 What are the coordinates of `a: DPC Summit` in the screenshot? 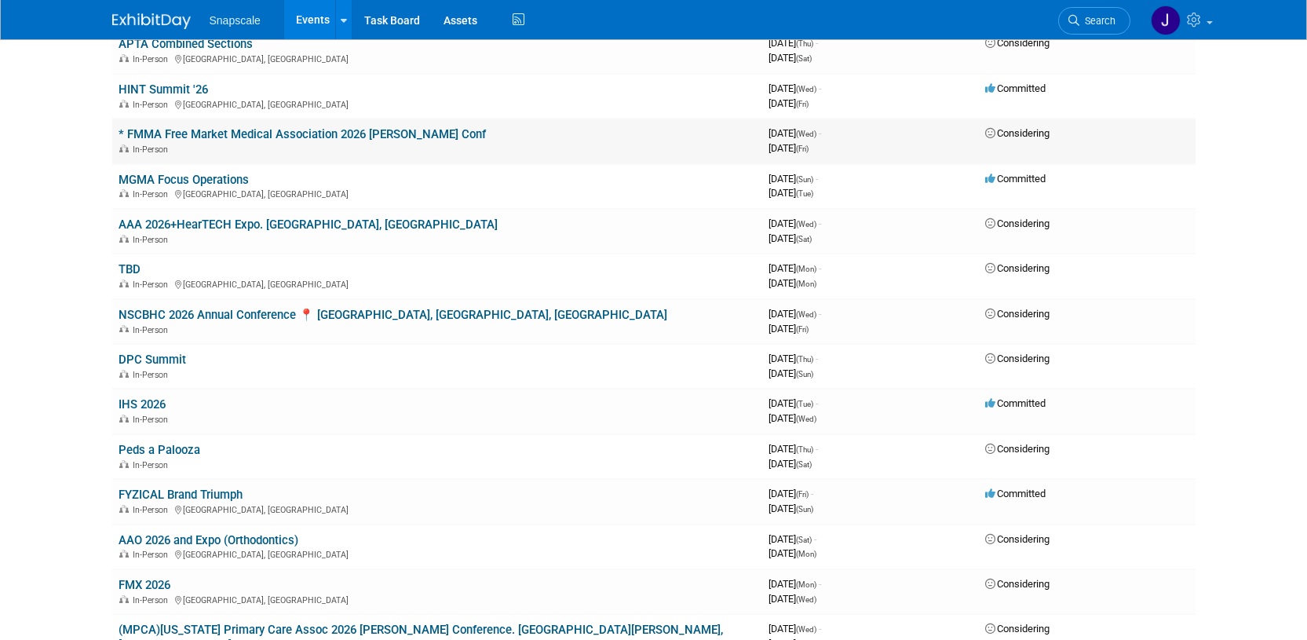 It's located at (152, 360).